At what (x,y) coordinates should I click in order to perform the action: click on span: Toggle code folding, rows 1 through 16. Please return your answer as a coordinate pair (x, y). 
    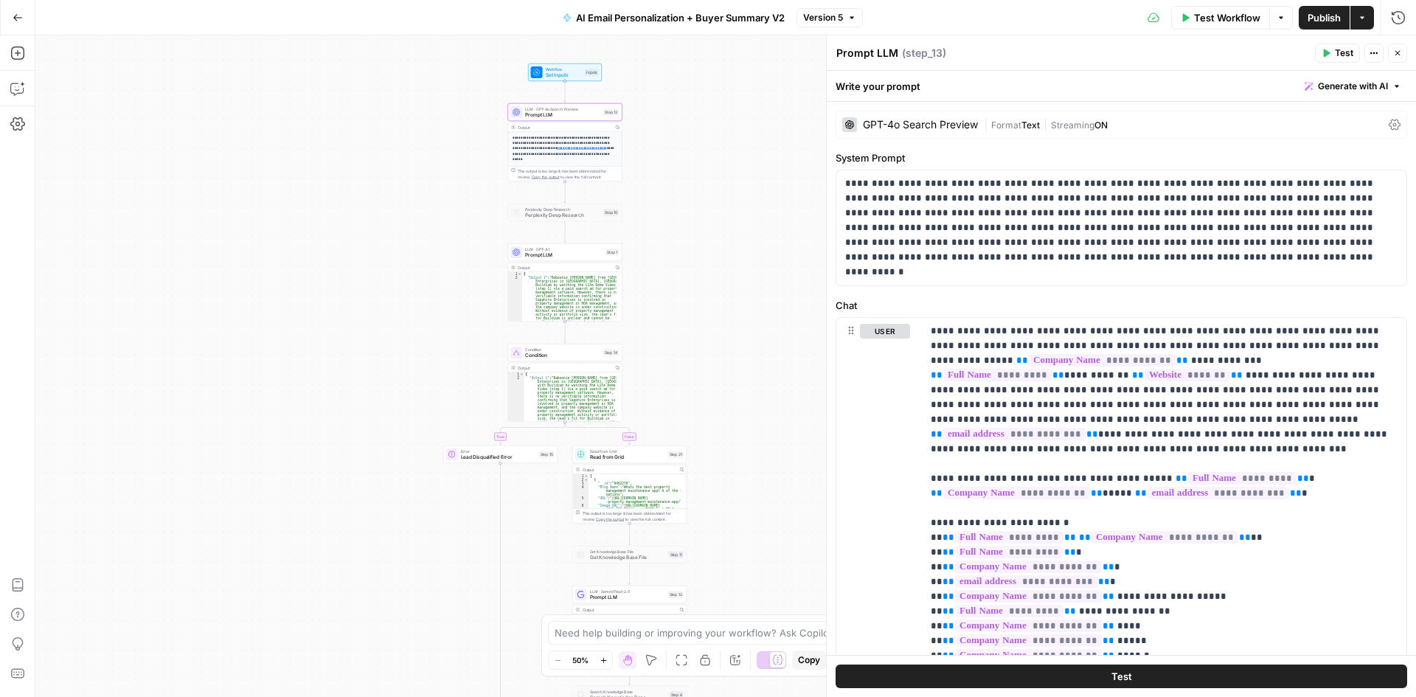
    Looking at the image, I should click on (522, 374).